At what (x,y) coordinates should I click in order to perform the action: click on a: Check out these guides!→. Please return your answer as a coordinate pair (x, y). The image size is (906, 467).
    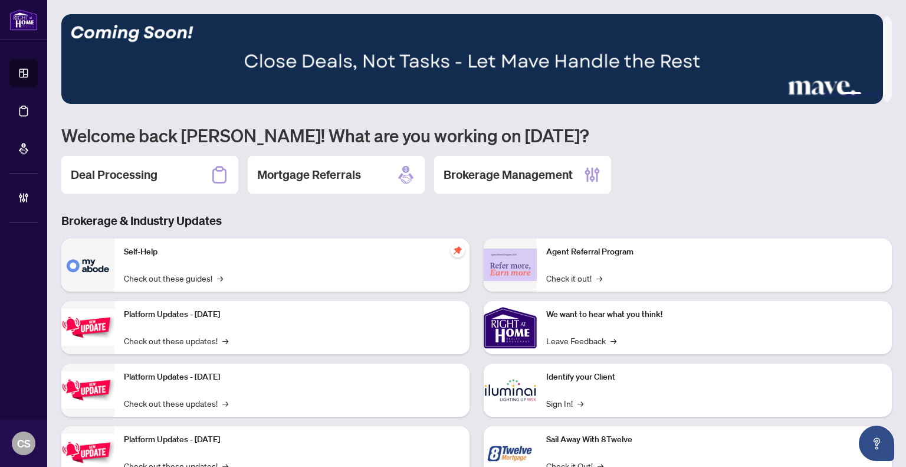
    Looking at the image, I should click on (174, 278).